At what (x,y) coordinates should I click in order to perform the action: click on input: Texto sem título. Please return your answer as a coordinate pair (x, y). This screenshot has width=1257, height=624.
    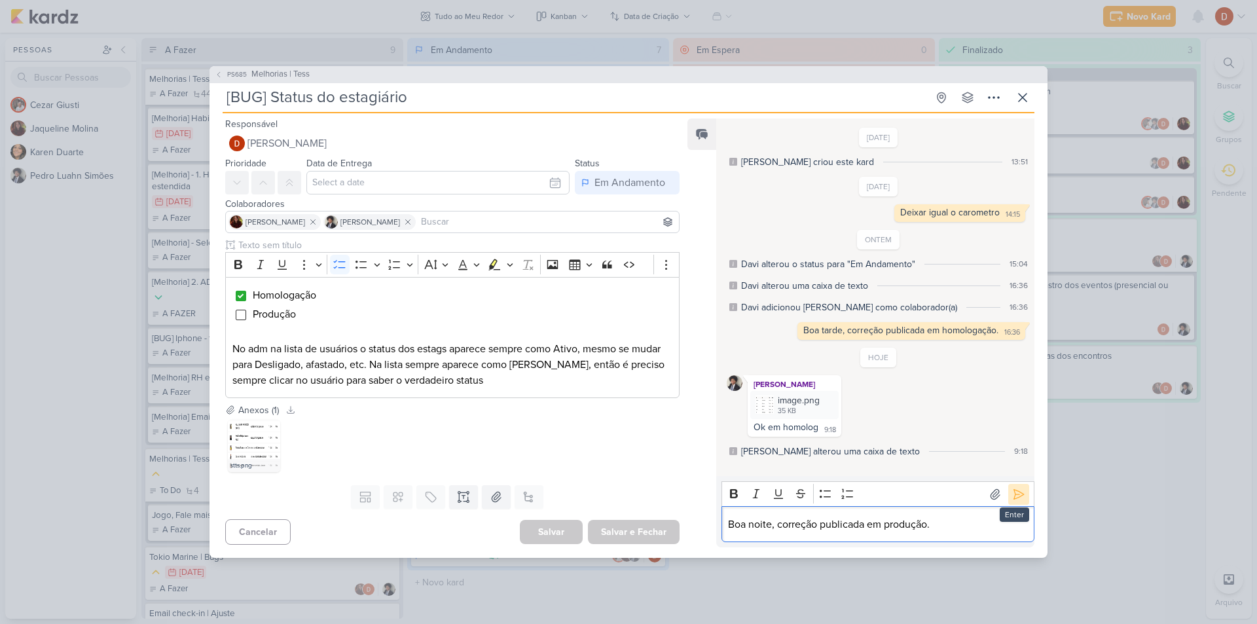
    Looking at the image, I should click on (458, 245).